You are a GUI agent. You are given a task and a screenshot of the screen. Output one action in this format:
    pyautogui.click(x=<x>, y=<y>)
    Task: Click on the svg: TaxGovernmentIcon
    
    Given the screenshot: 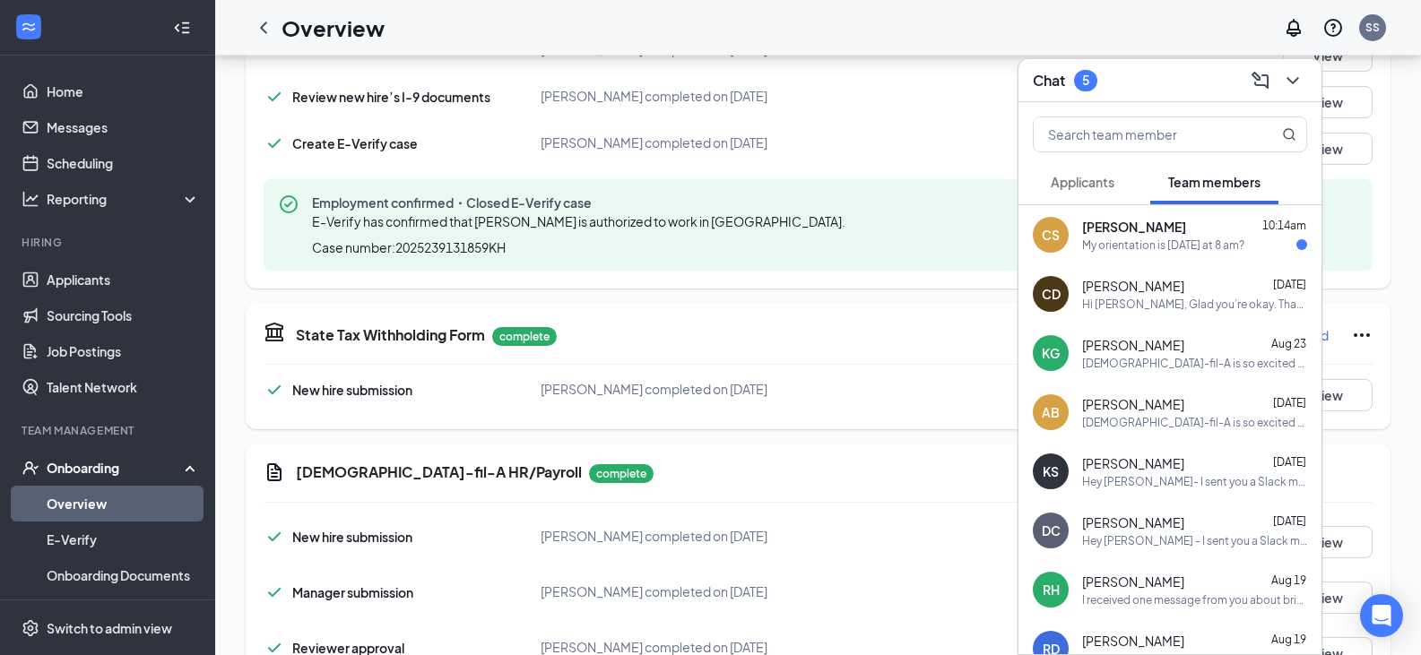 What is the action you would take?
    pyautogui.click(x=274, y=332)
    